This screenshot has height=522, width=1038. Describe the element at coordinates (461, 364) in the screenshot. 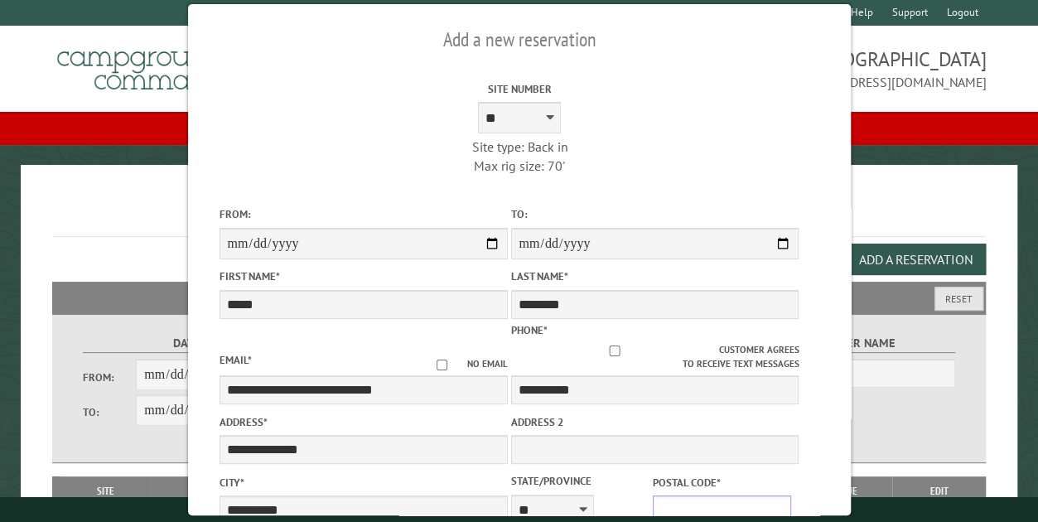

I see `label: No email` at that location.